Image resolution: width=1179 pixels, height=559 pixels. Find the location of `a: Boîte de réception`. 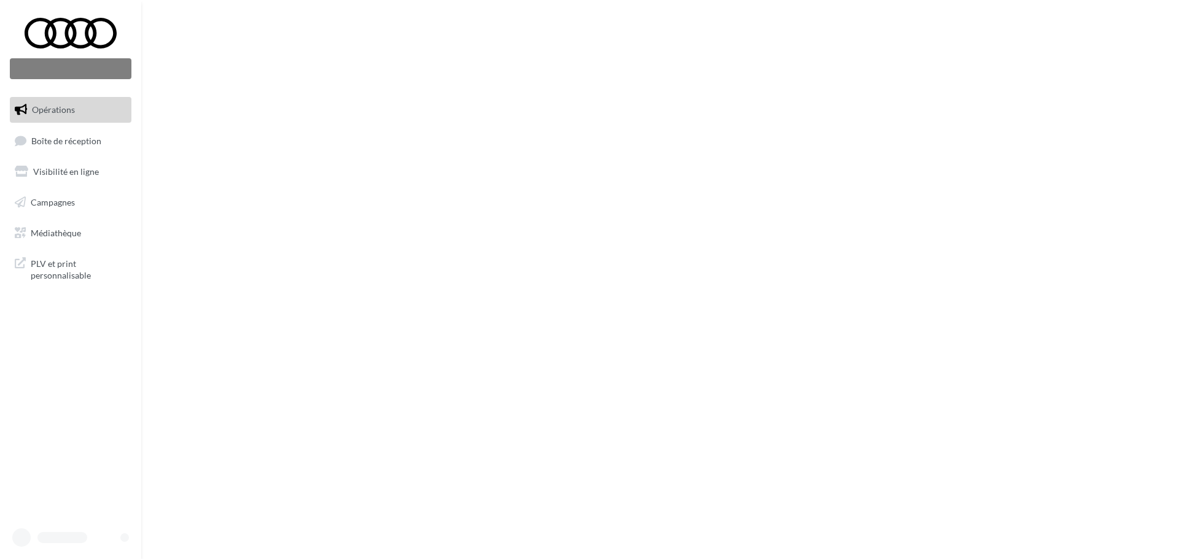

a: Boîte de réception is located at coordinates (71, 141).